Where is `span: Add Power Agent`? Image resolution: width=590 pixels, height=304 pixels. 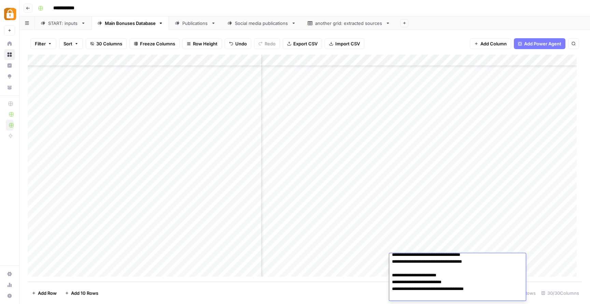
span: Add Power Agent is located at coordinates (543, 44).